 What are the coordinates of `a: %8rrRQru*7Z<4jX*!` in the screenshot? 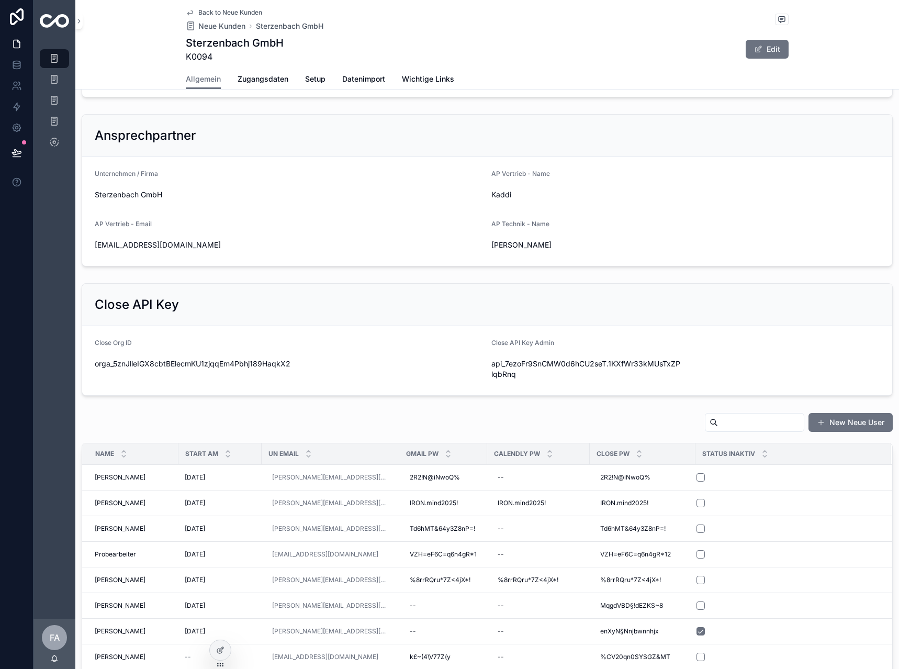 It's located at (539, 580).